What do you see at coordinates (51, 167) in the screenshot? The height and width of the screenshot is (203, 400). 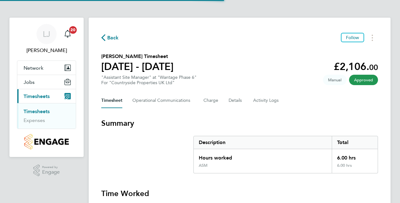 I see `span: Powered by` at bounding box center [51, 167].